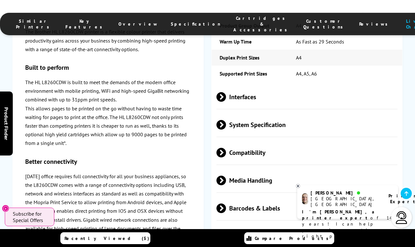 This screenshot has height=247, width=415. I want to click on span: Customer Questions, so click(325, 24).